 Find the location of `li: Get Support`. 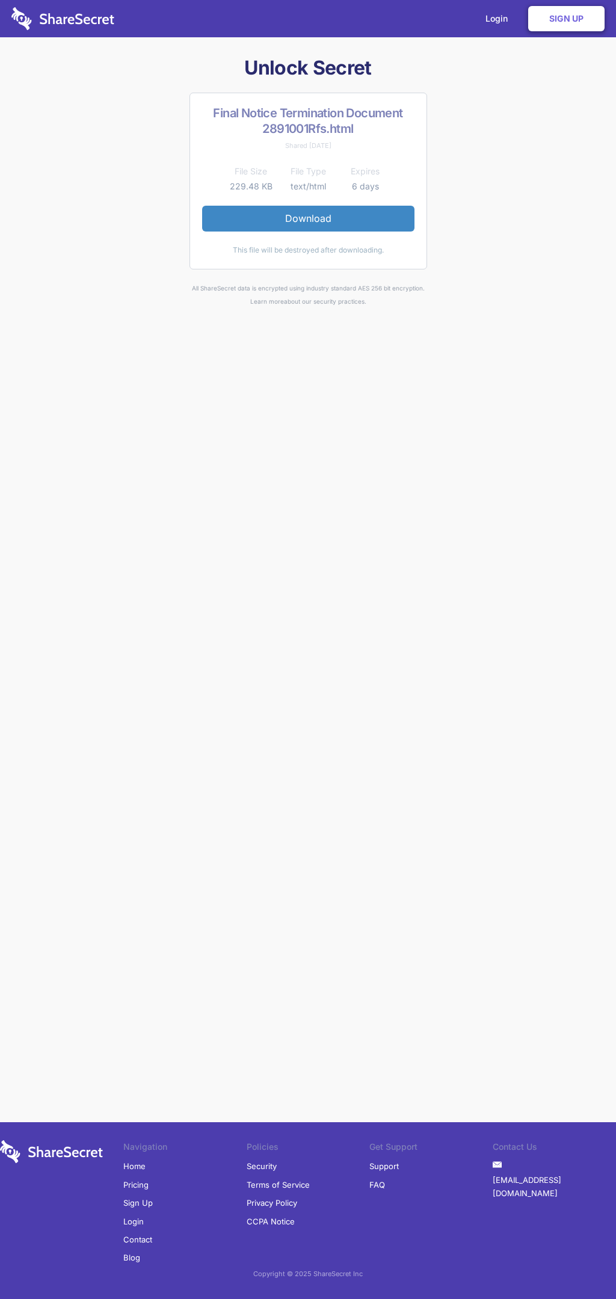

li: Get Support is located at coordinates (431, 1149).